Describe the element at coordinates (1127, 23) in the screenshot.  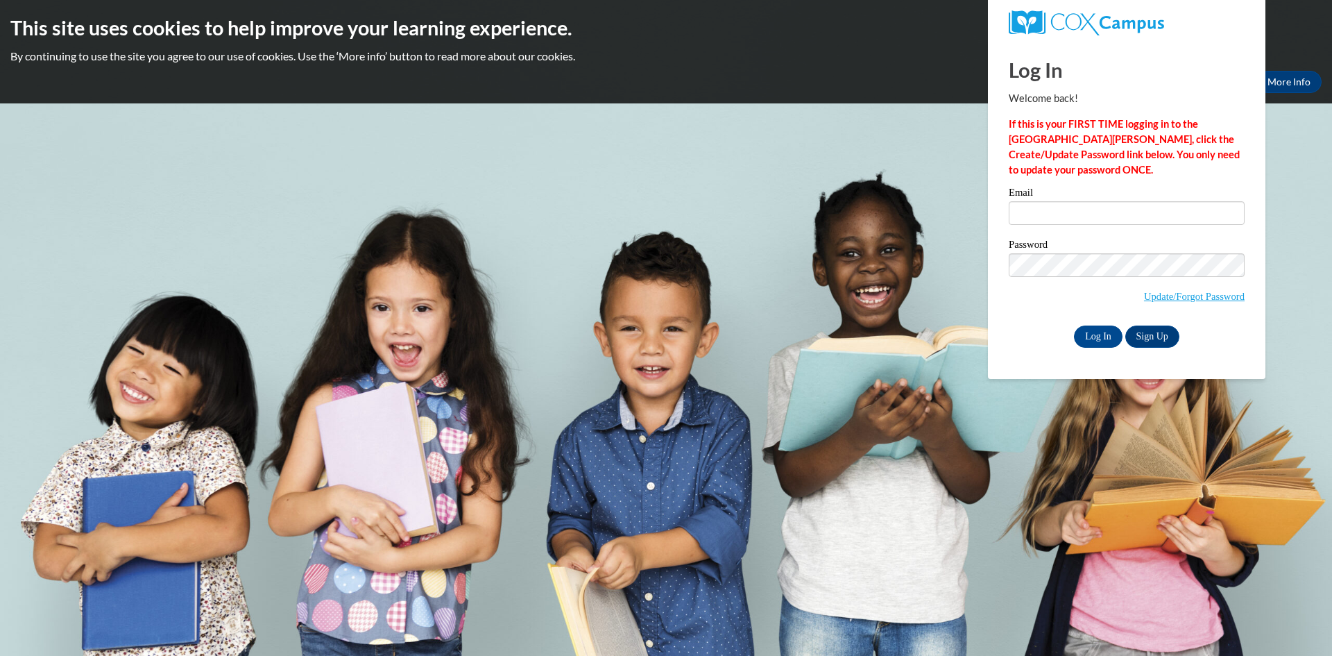
I see `a: COX Campus` at that location.